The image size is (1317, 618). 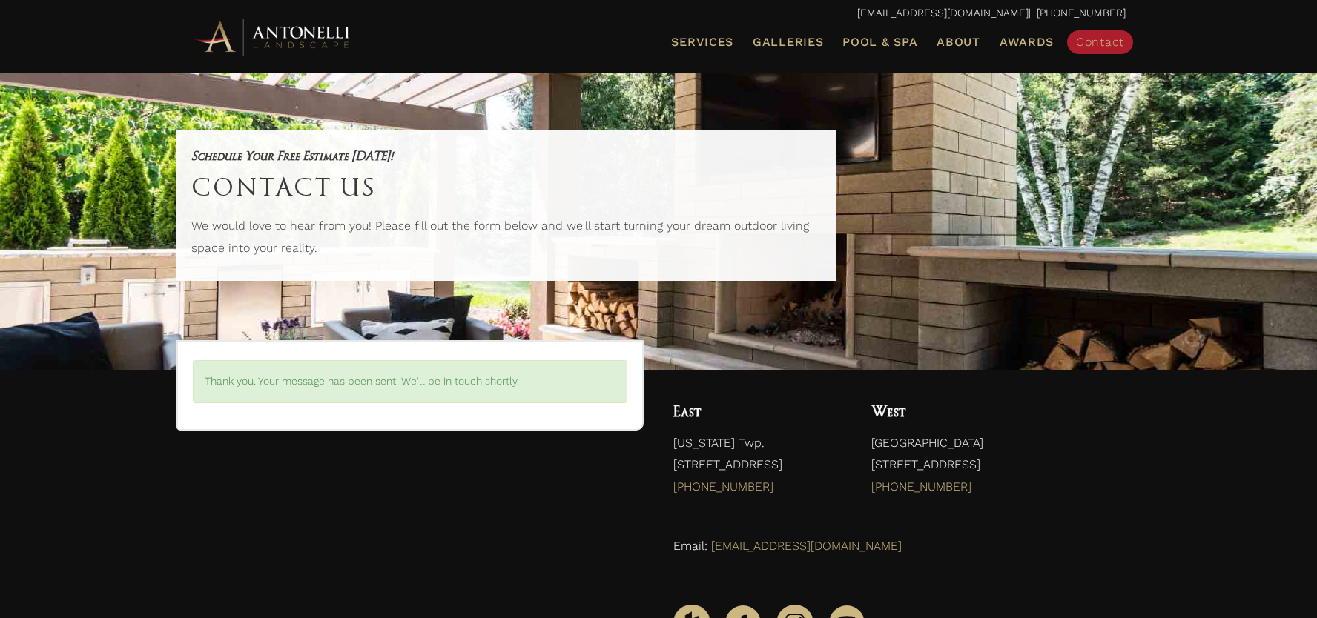 I want to click on span: Galleries, so click(x=787, y=42).